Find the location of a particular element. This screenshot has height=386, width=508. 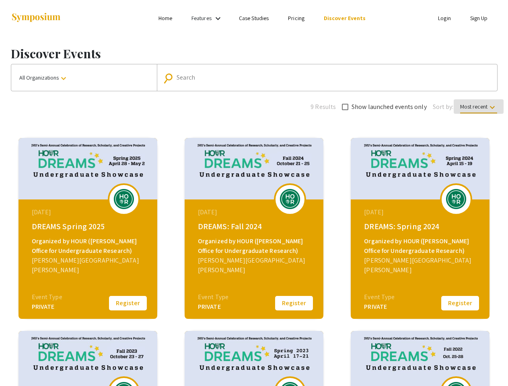

a: Features is located at coordinates (201, 18).